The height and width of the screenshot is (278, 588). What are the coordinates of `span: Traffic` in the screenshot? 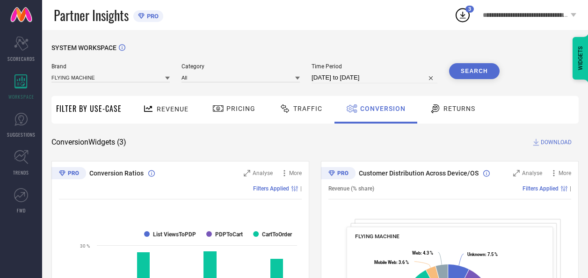 It's located at (308, 108).